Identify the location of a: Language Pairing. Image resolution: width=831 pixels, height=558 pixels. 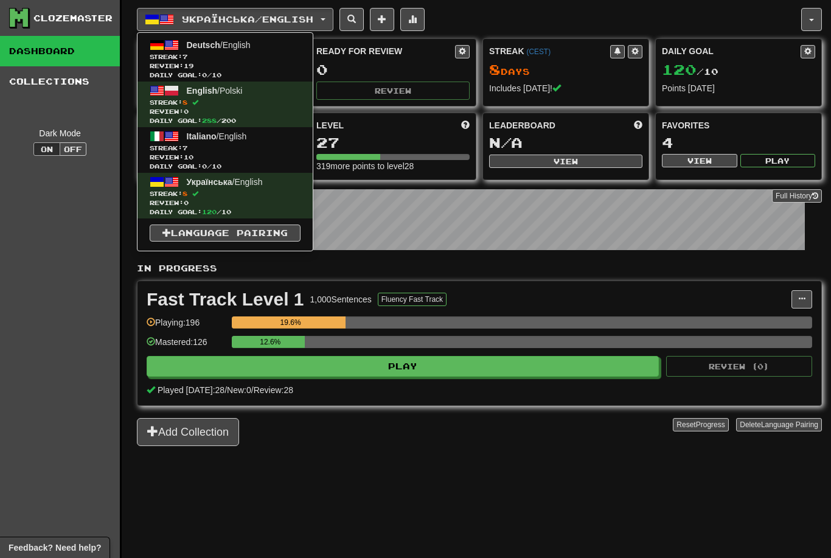
(225, 233).